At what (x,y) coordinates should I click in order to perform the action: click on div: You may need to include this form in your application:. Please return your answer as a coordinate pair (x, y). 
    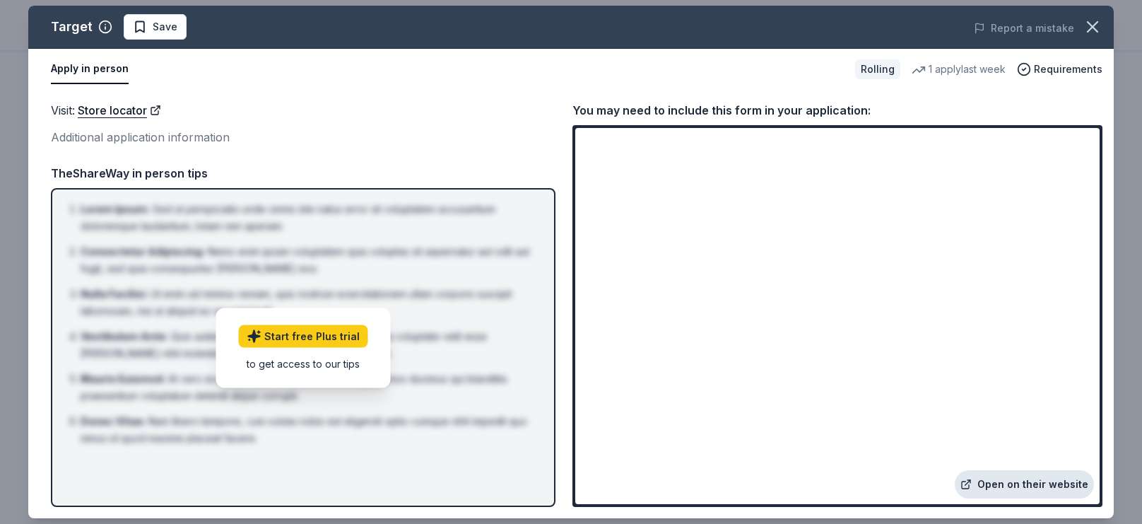
    Looking at the image, I should click on (838, 110).